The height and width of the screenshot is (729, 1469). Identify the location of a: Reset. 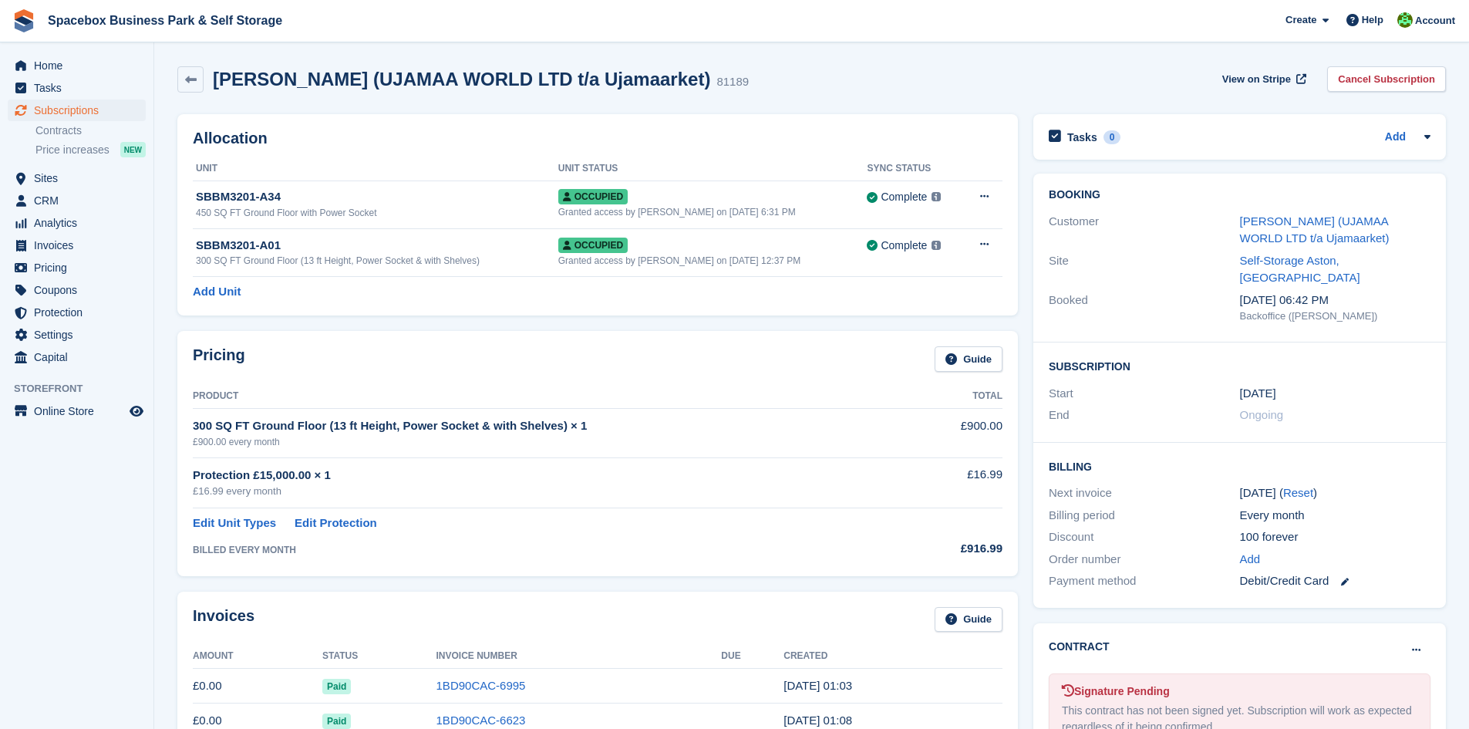
(1298, 492).